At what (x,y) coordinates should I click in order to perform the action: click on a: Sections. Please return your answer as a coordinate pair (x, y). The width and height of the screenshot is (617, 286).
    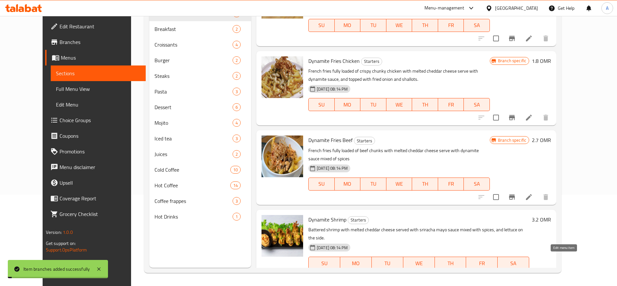
    Looking at the image, I should click on (98, 73).